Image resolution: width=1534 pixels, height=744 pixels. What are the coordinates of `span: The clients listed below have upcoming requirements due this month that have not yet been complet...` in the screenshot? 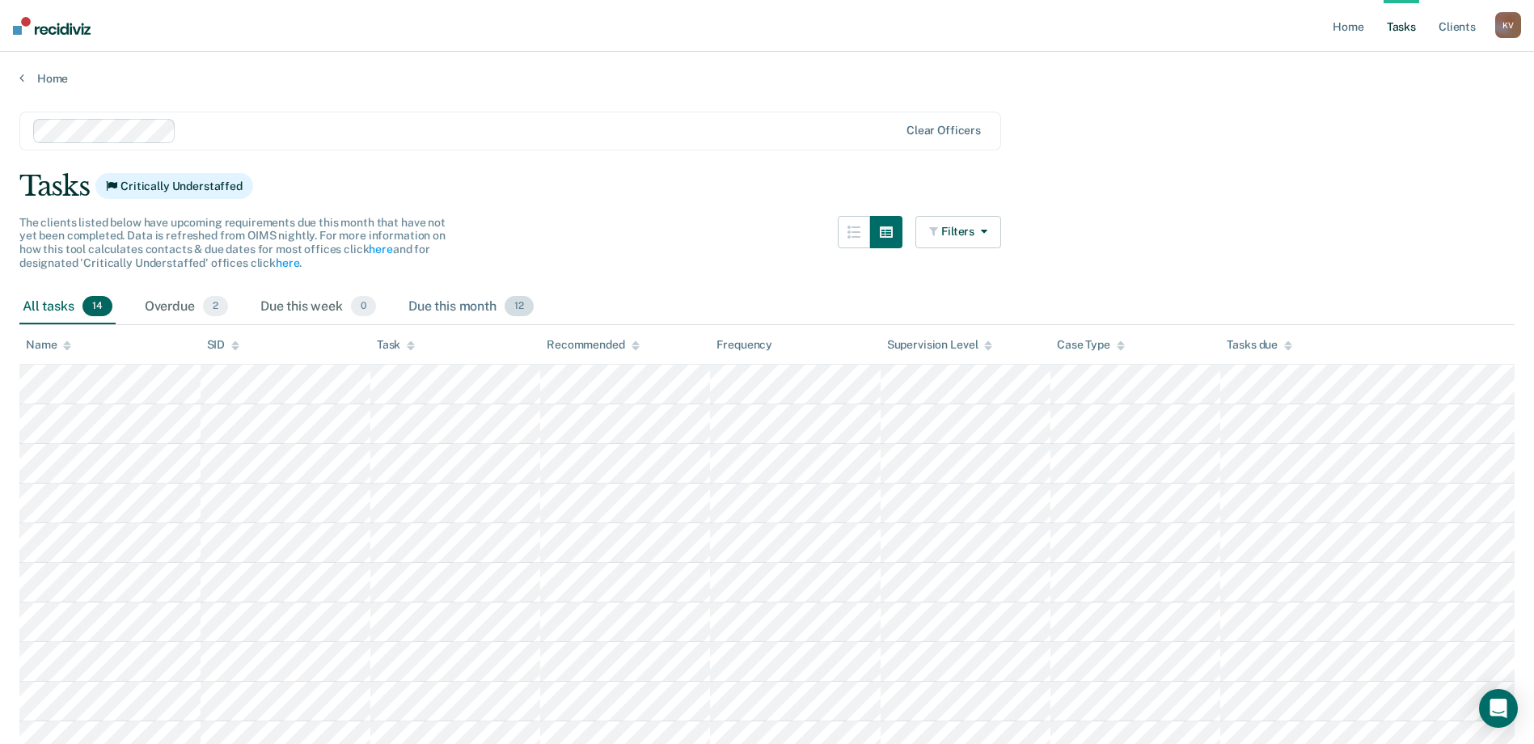 It's located at (232, 243).